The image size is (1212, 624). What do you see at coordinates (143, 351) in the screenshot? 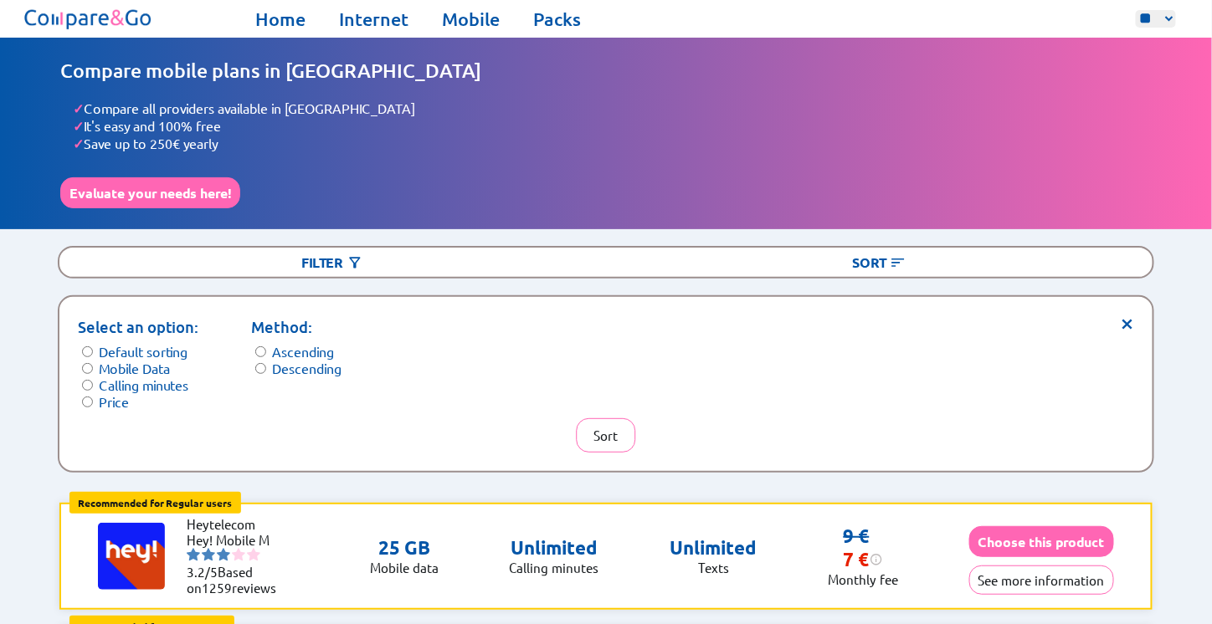
I see `label: Default sorting` at bounding box center [143, 351].